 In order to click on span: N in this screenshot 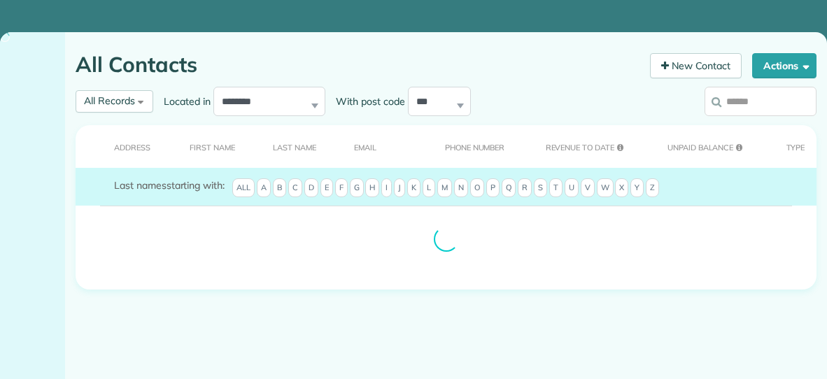, I will do `click(461, 188)`.